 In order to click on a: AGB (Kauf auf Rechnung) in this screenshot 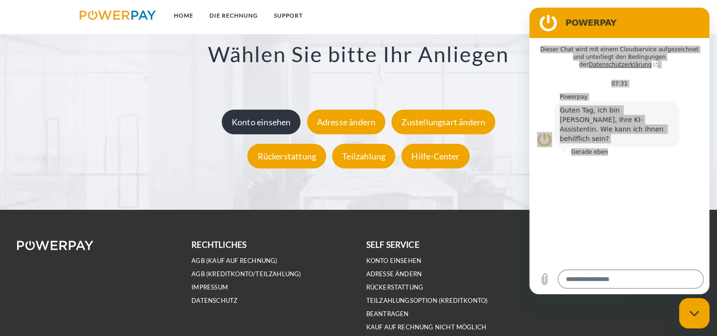, I will do `click(234, 260)`.